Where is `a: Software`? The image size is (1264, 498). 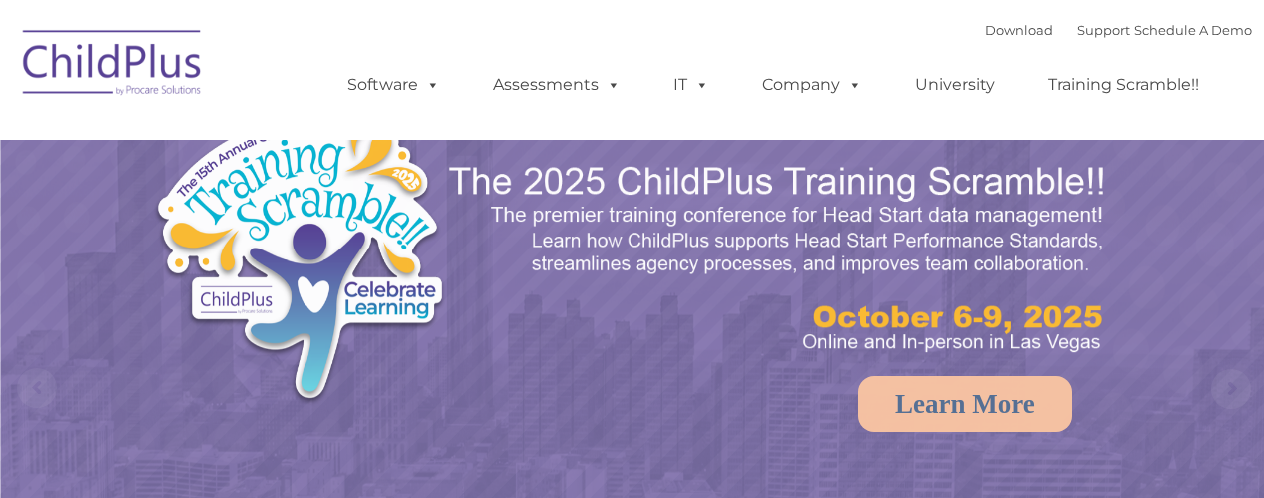
a: Software is located at coordinates (393, 85).